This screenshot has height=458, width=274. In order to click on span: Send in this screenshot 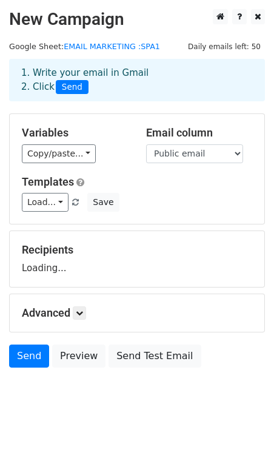, I will do `click(72, 87)`.